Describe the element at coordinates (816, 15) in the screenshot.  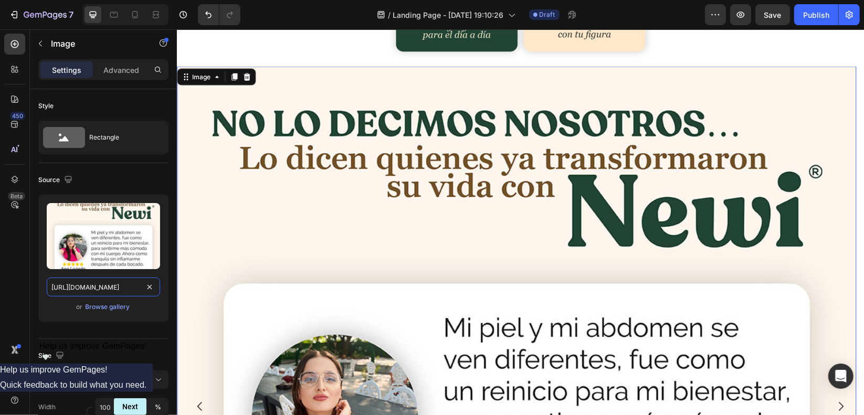
I see `div: Publish` at that location.